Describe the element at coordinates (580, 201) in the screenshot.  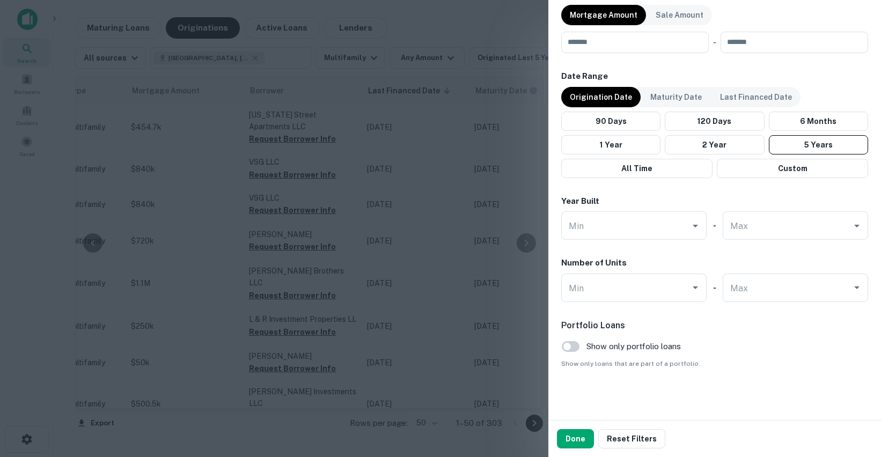
I see `h6: Year Built` at that location.